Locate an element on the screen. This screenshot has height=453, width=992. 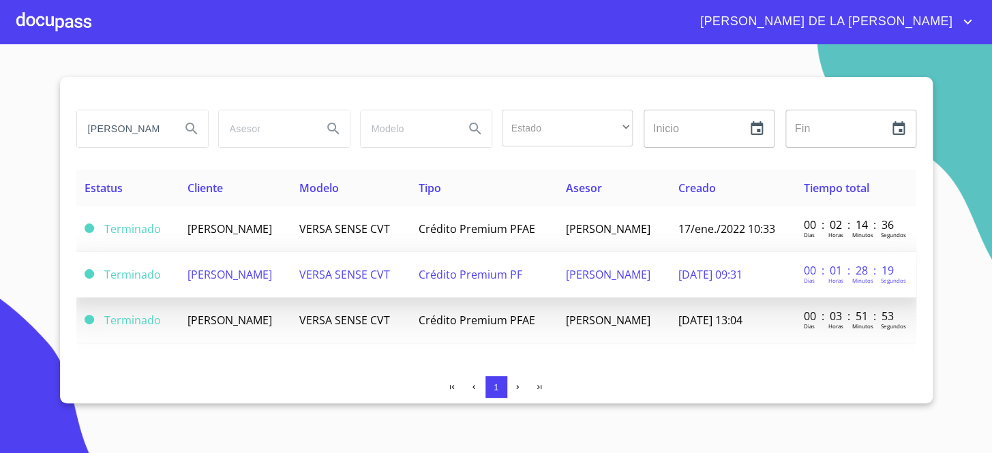
span: Crédito Premium PF is located at coordinates (470, 275).